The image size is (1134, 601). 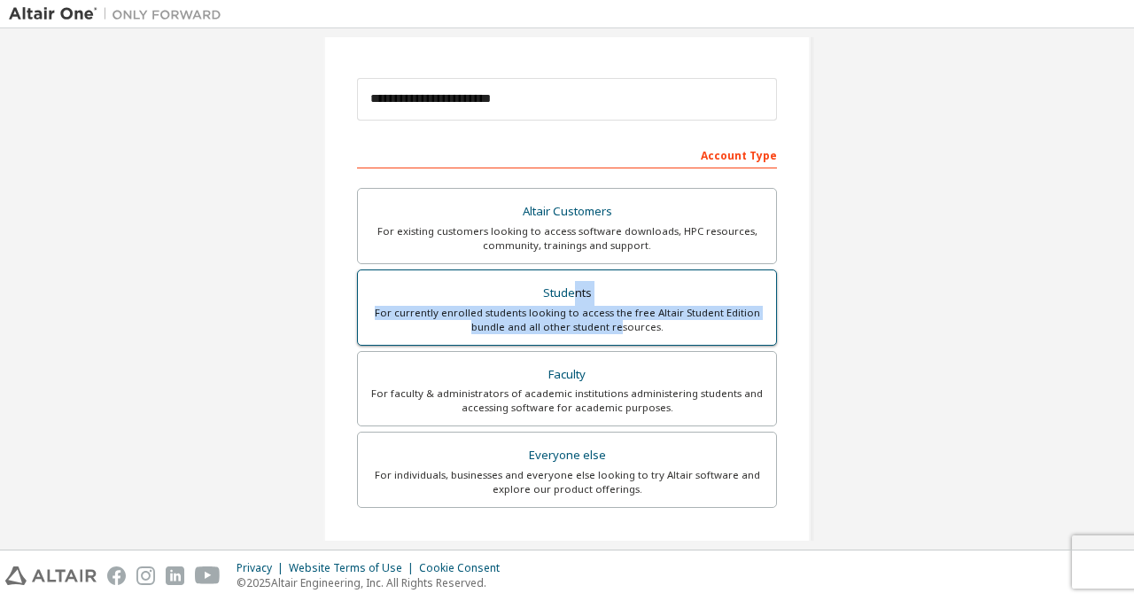 What do you see at coordinates (567, 154) in the screenshot?
I see `div: Account Type` at bounding box center [567, 154].